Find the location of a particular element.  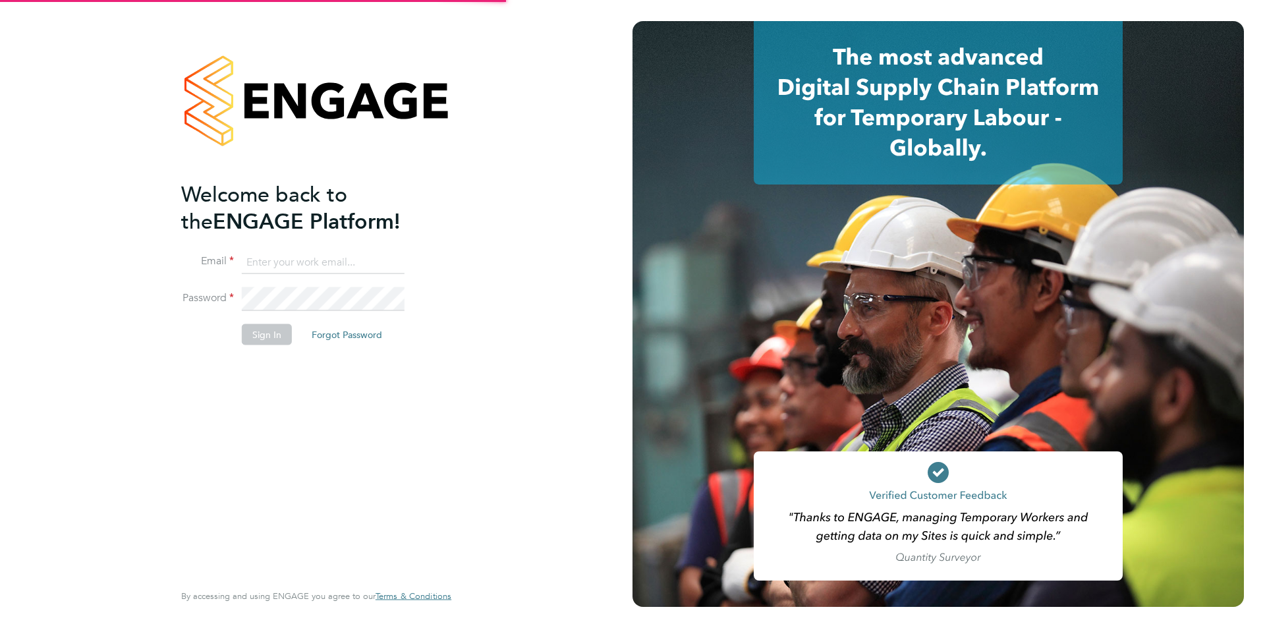

label: Email is located at coordinates (208, 261).